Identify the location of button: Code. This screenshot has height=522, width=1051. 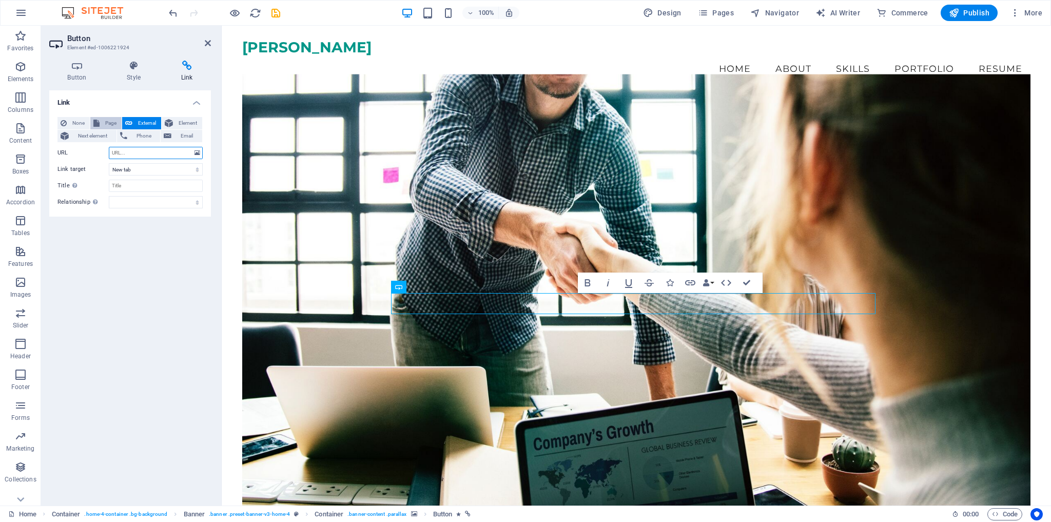
(1005, 514).